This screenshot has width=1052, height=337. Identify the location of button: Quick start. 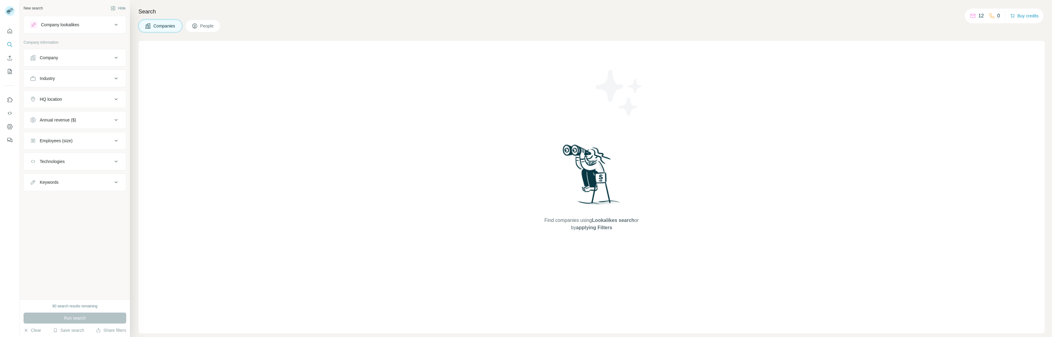
(10, 31).